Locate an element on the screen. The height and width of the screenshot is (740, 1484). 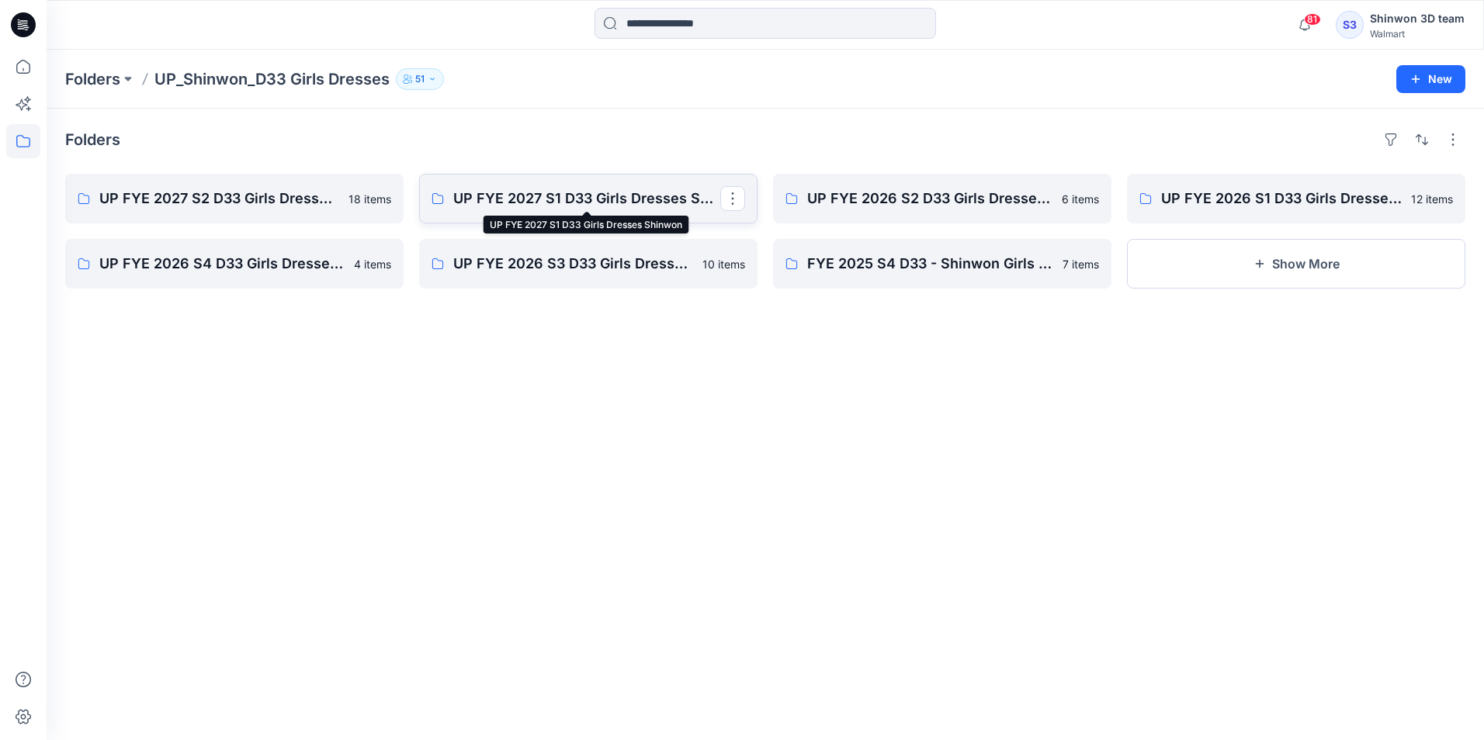
div: Shinwon 3D team is located at coordinates (1417, 19).